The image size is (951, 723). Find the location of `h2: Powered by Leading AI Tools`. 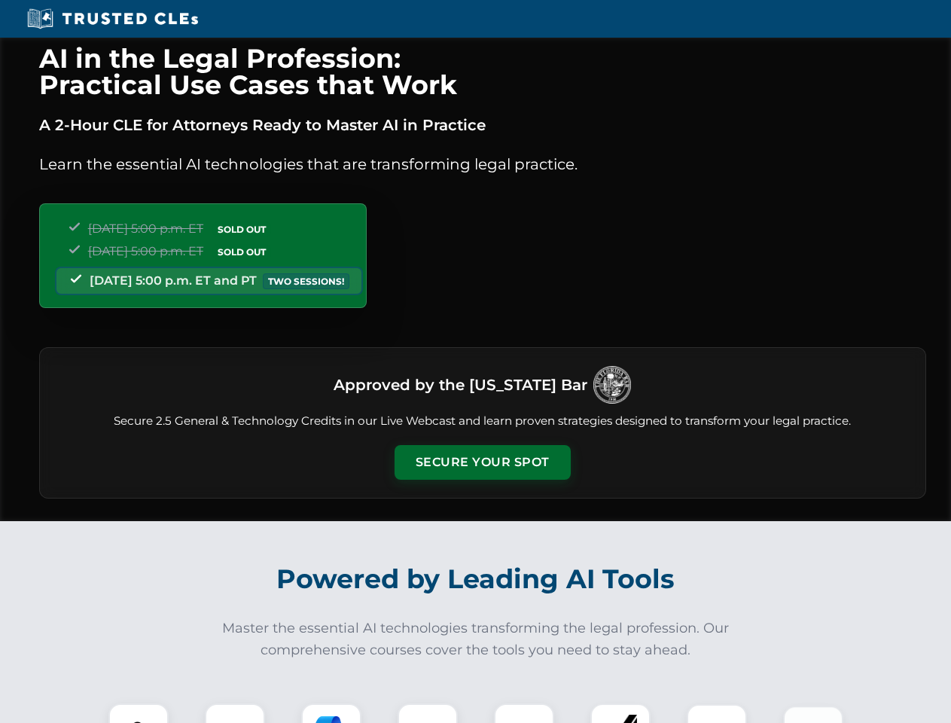

h2: Powered by Leading AI Tools is located at coordinates (476, 579).